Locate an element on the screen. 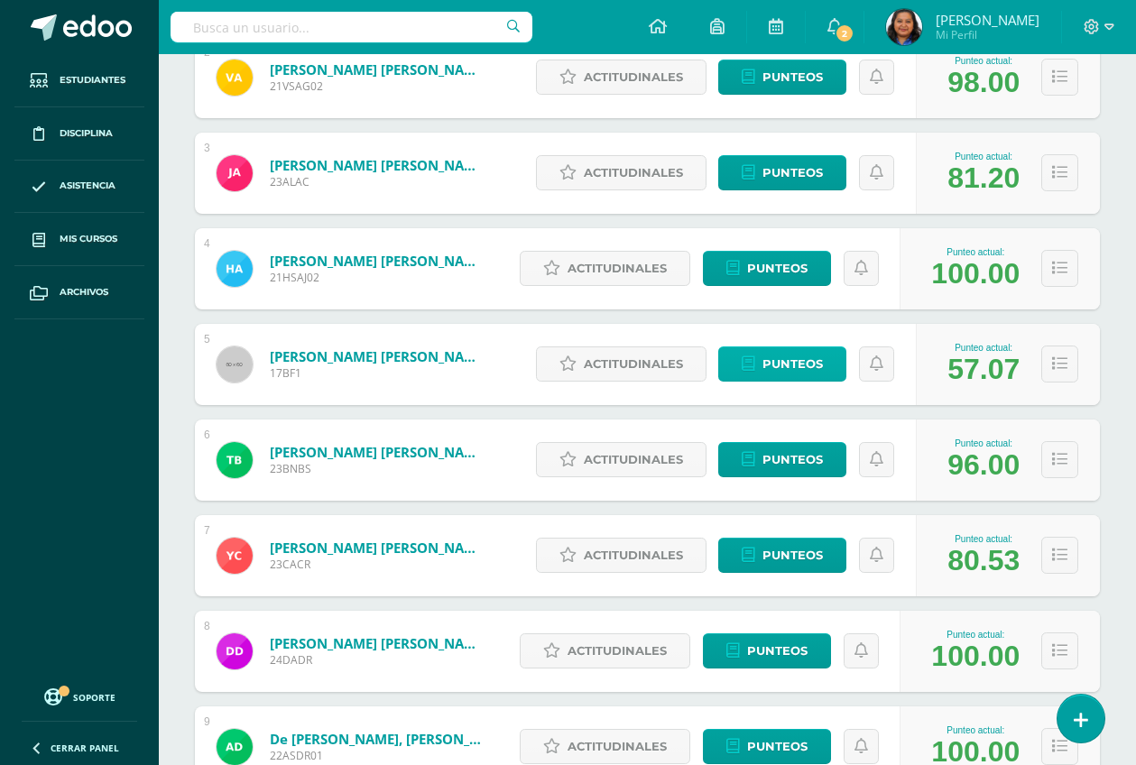 The height and width of the screenshot is (765, 1136). span: 22ASDR01 is located at coordinates (378, 755).